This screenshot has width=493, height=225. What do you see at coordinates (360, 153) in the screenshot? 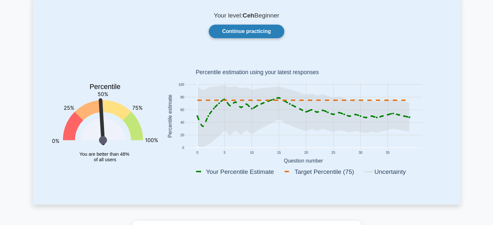
I see `text: 30` at bounding box center [360, 153].